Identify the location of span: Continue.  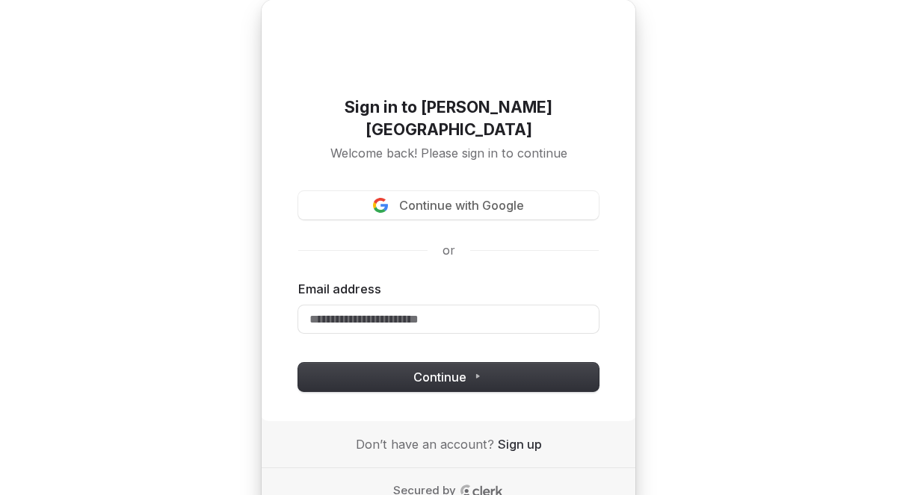
(448, 377).